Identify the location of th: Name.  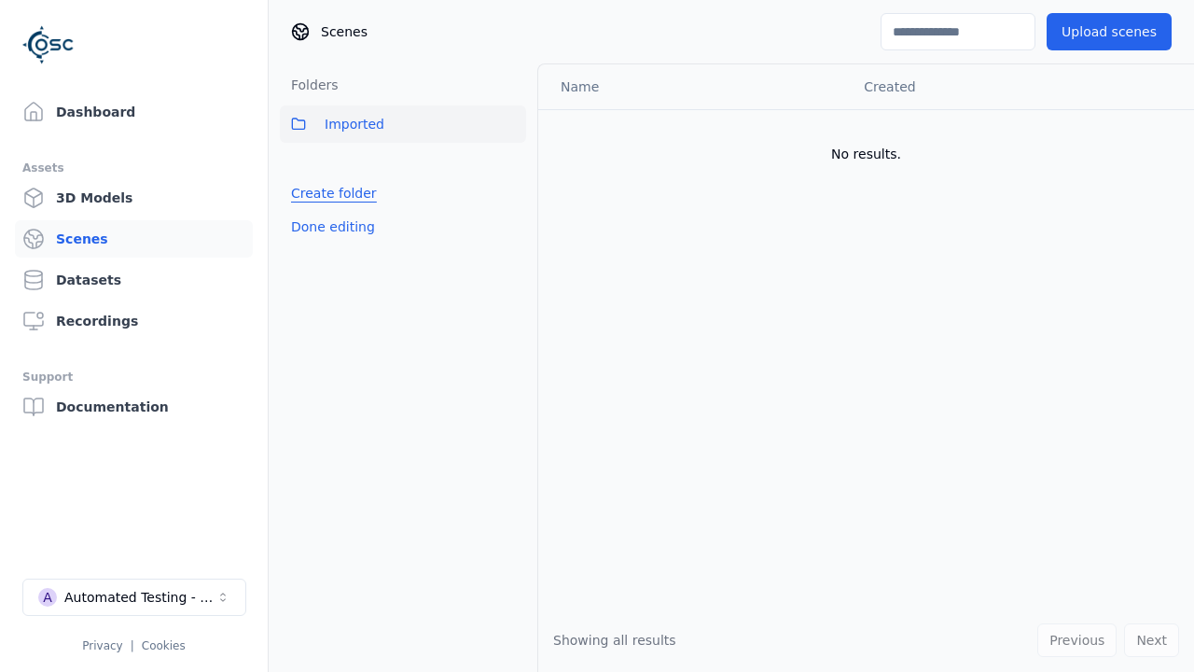
(693, 87).